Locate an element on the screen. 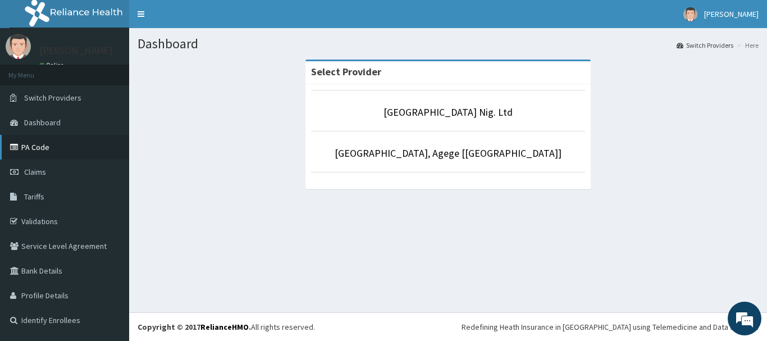  h1: Dashboard is located at coordinates (448, 44).